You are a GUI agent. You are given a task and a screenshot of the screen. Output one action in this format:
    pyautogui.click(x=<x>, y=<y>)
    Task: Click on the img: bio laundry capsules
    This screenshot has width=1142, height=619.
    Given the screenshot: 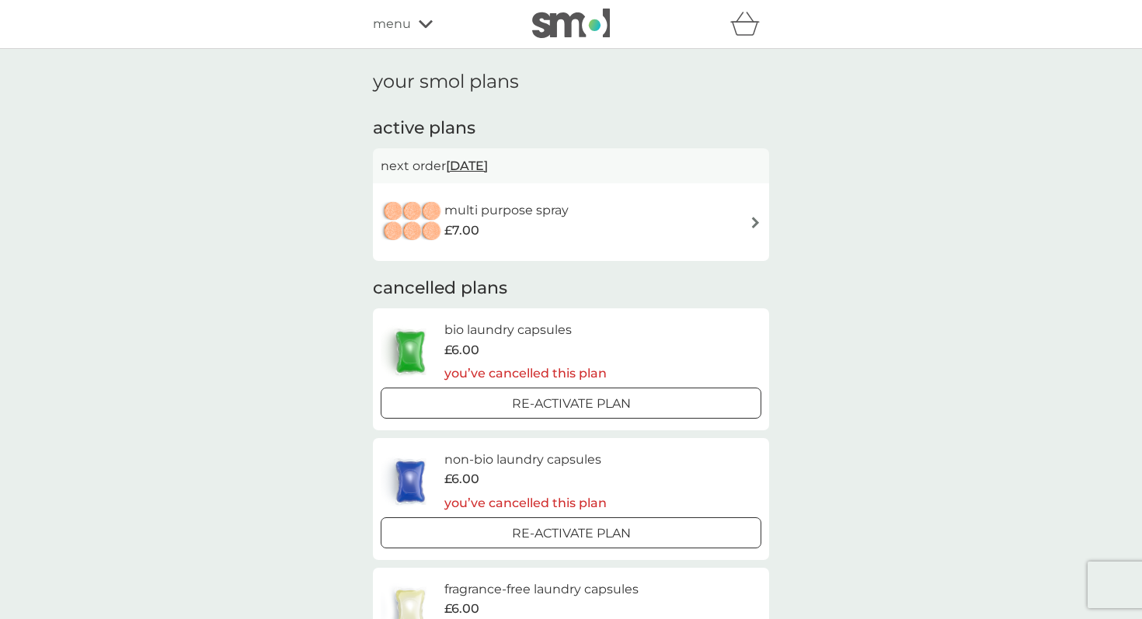 What is the action you would take?
    pyautogui.click(x=410, y=352)
    